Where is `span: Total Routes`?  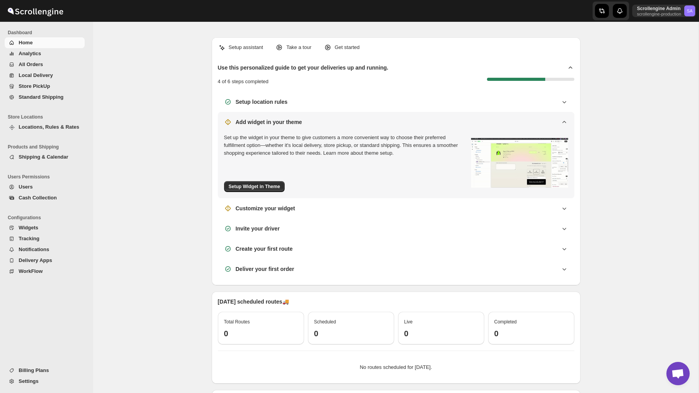
span: Total Routes is located at coordinates (237, 322).